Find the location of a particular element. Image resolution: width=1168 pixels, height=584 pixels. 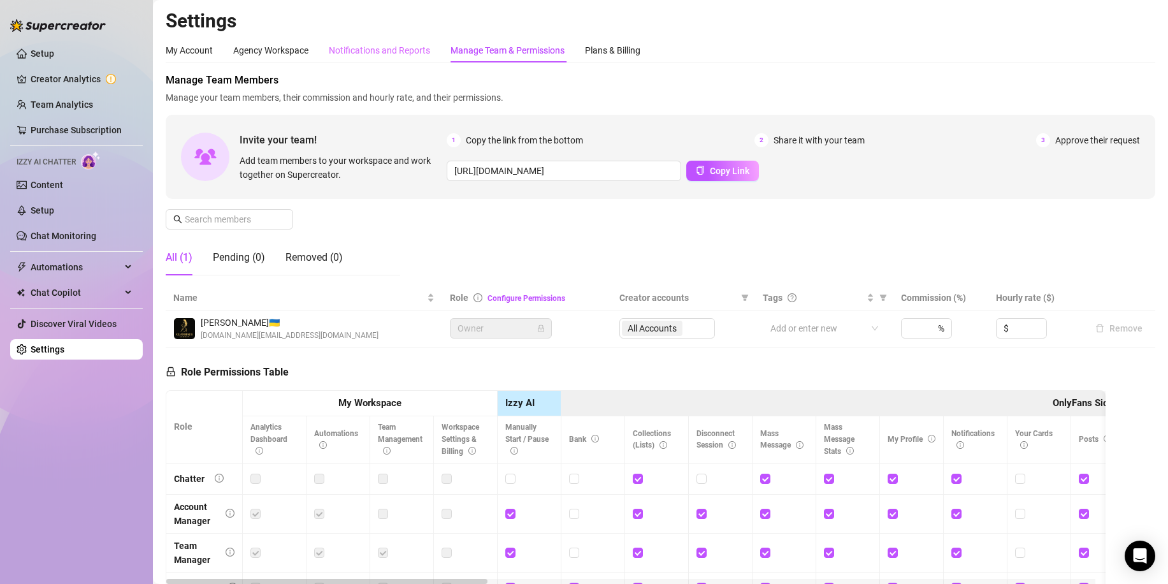

th: Commission (%) is located at coordinates (941, 298).